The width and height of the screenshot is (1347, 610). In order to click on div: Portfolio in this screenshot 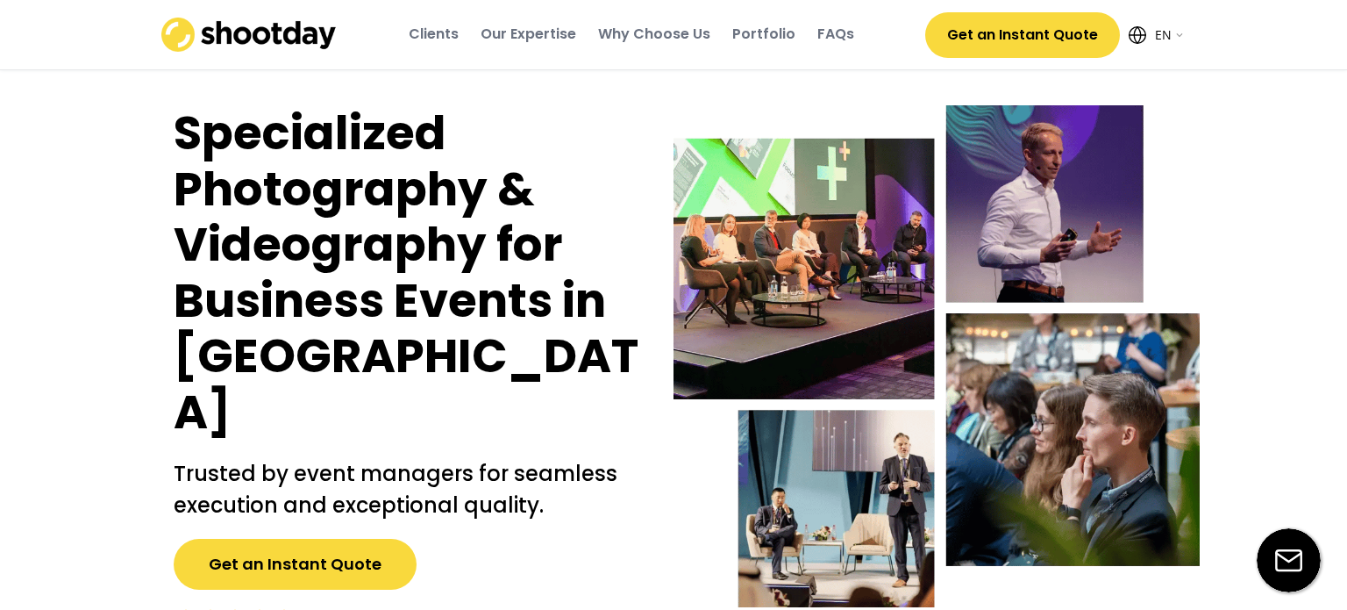, I will do `click(764, 34)`.